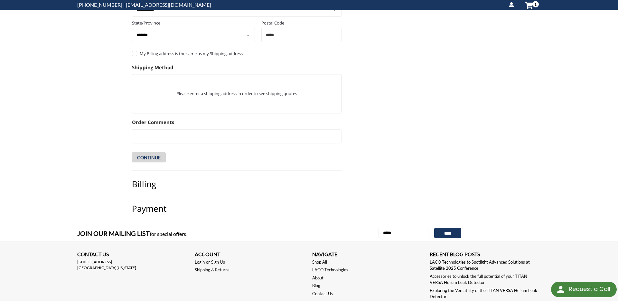 The image size is (618, 301). I want to click on a: Login, so click(199, 262).